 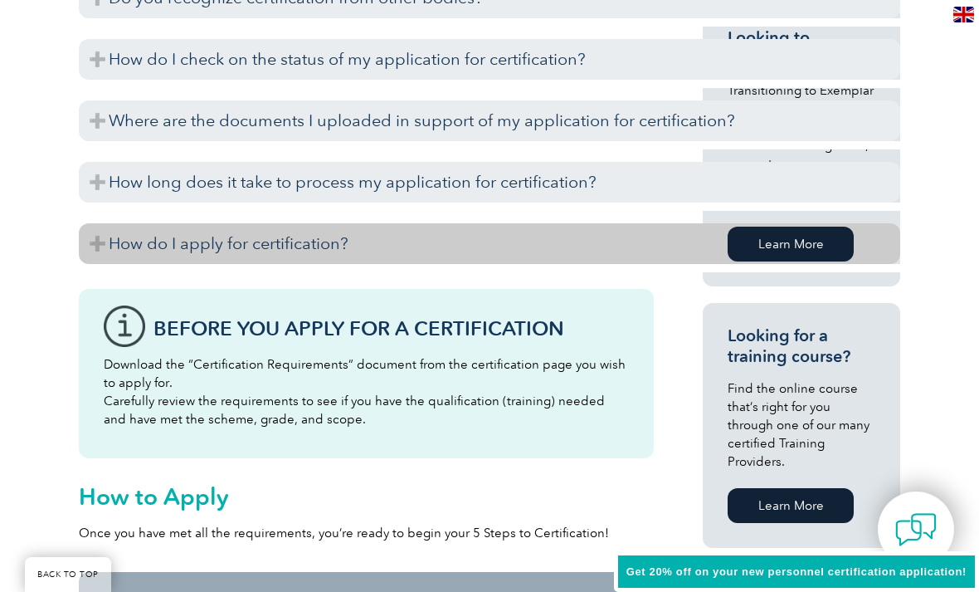 What do you see at coordinates (916, 529) in the screenshot?
I see `img: contact-chat.png` at bounding box center [916, 529].